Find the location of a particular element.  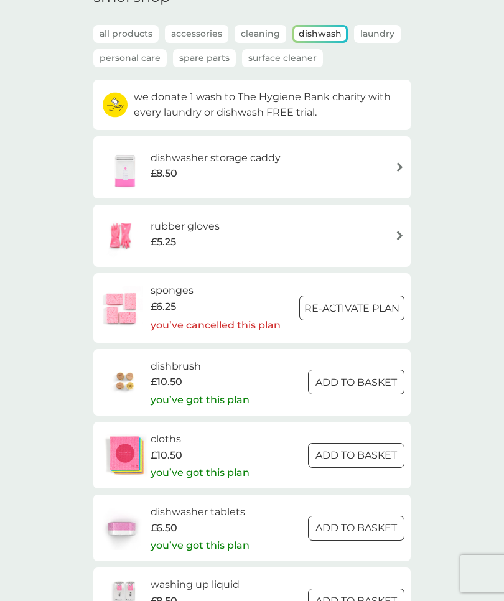

h6: sponges is located at coordinates (215, 290).